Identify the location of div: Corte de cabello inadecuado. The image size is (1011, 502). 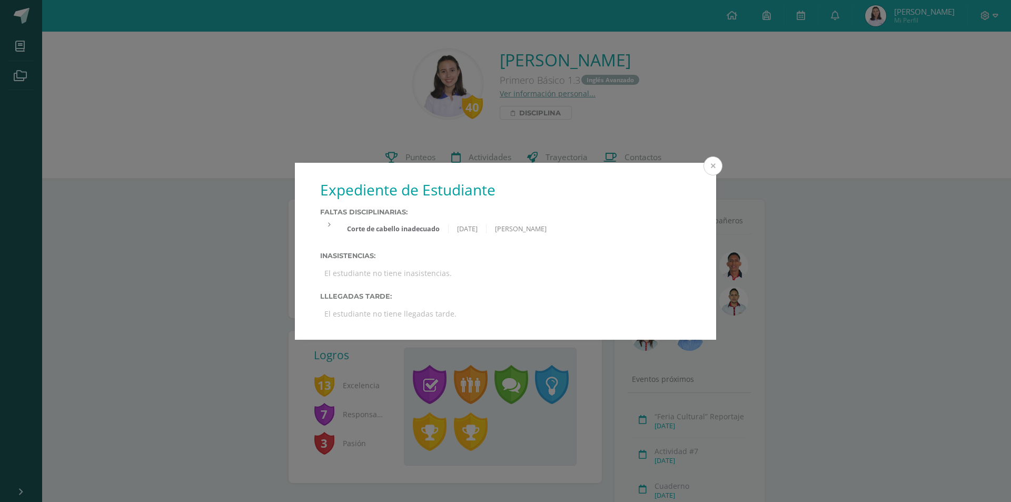
(393, 228).